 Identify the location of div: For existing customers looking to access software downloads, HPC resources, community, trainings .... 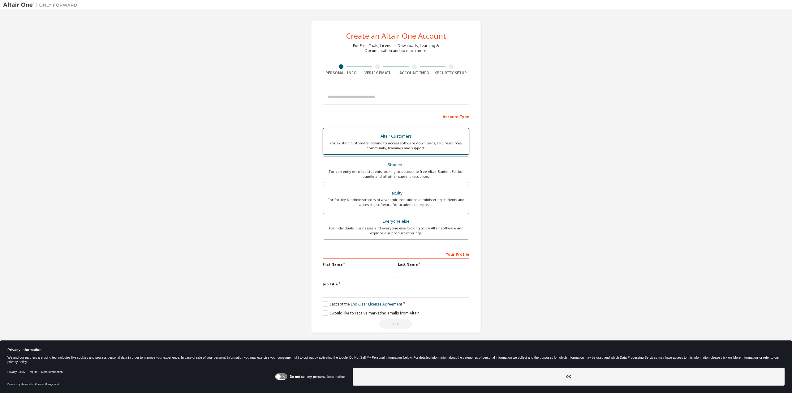
(396, 146).